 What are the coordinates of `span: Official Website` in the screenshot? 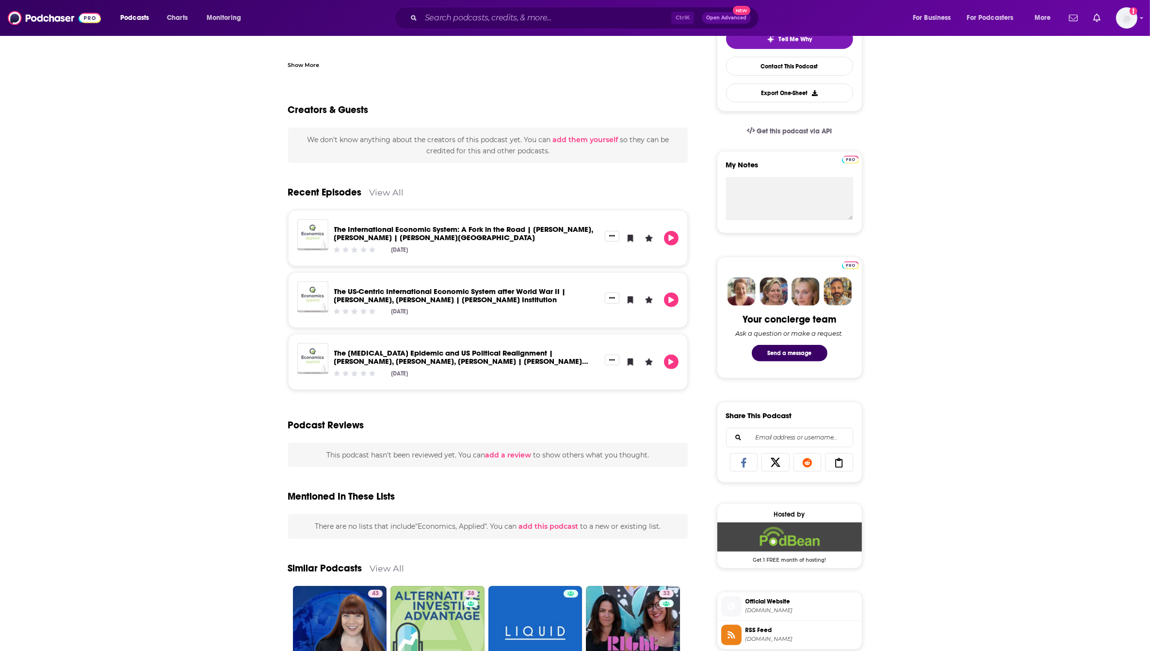 It's located at (802, 601).